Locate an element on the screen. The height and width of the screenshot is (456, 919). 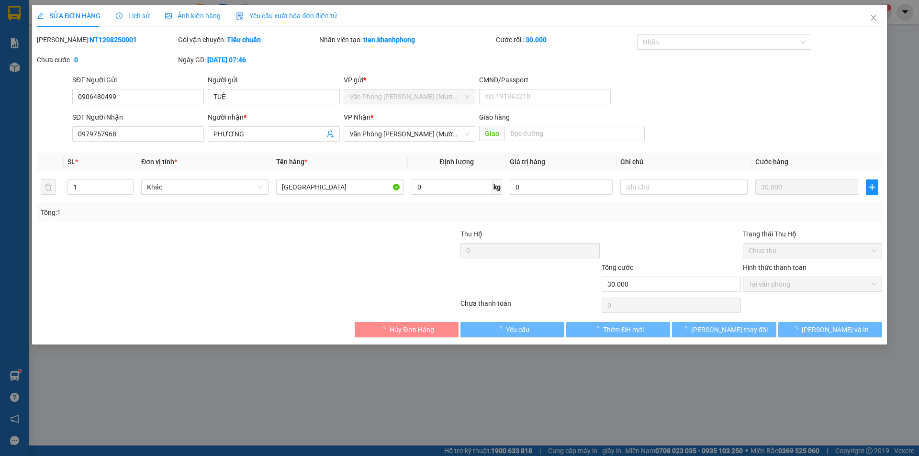
b: 0 is located at coordinates (76, 60).